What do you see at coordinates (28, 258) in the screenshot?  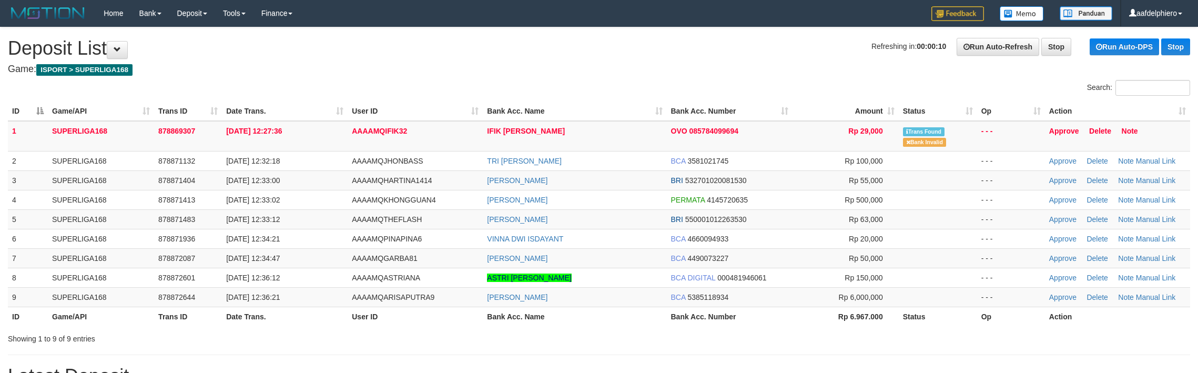 I see `td: 7` at bounding box center [28, 258].